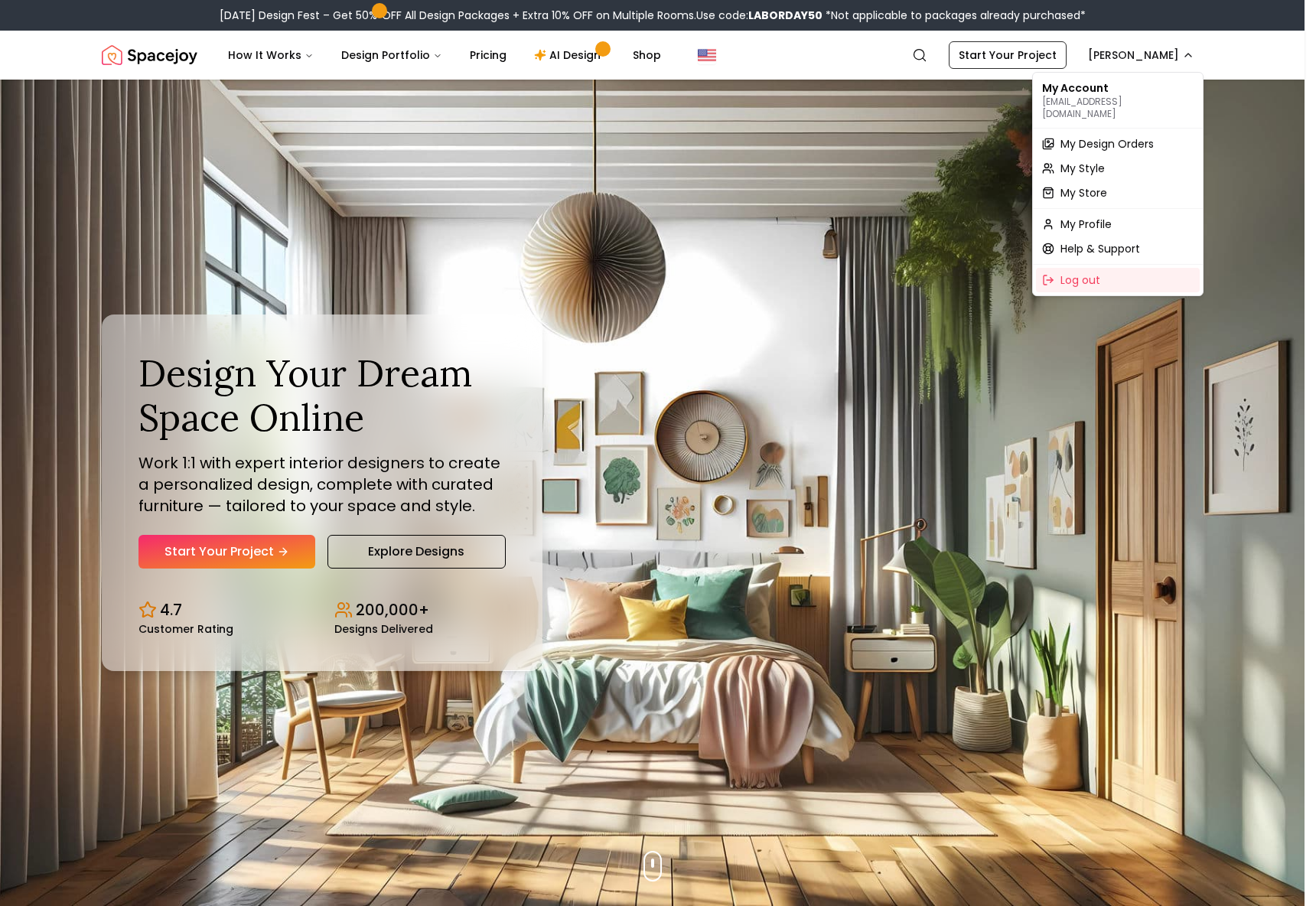  Describe the element at coordinates (1083, 193) in the screenshot. I see `span: My Store` at that location.